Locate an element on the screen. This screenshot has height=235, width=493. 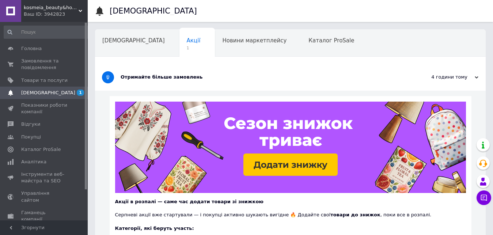
span: Товари та послуги is located at coordinates (44, 80).